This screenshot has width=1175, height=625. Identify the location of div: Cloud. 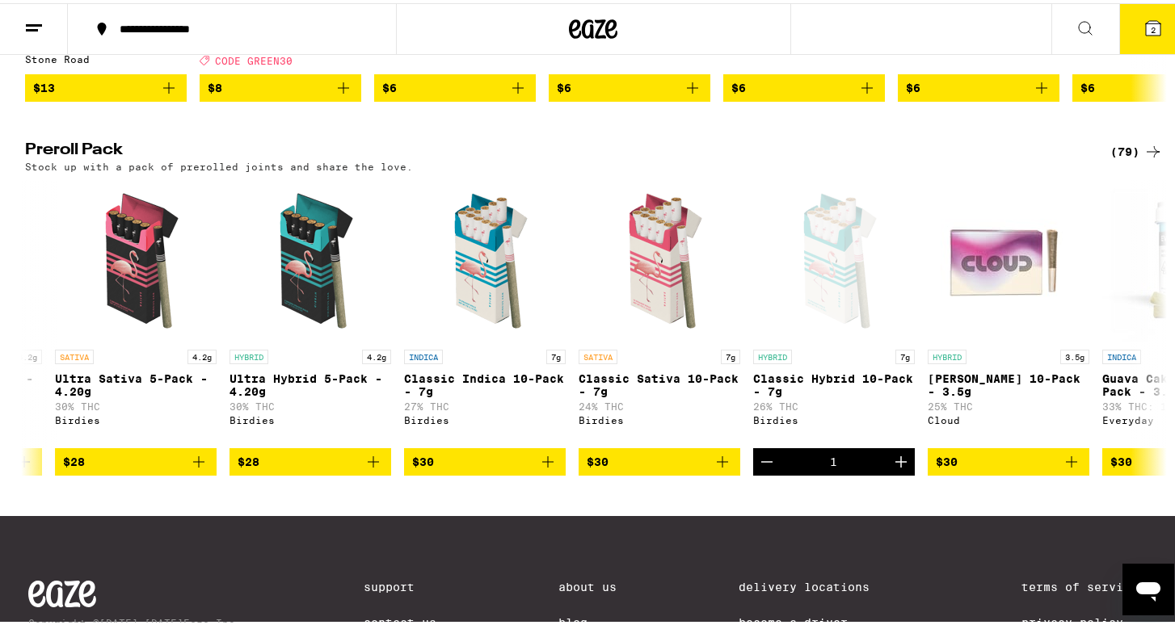
(1008, 417).